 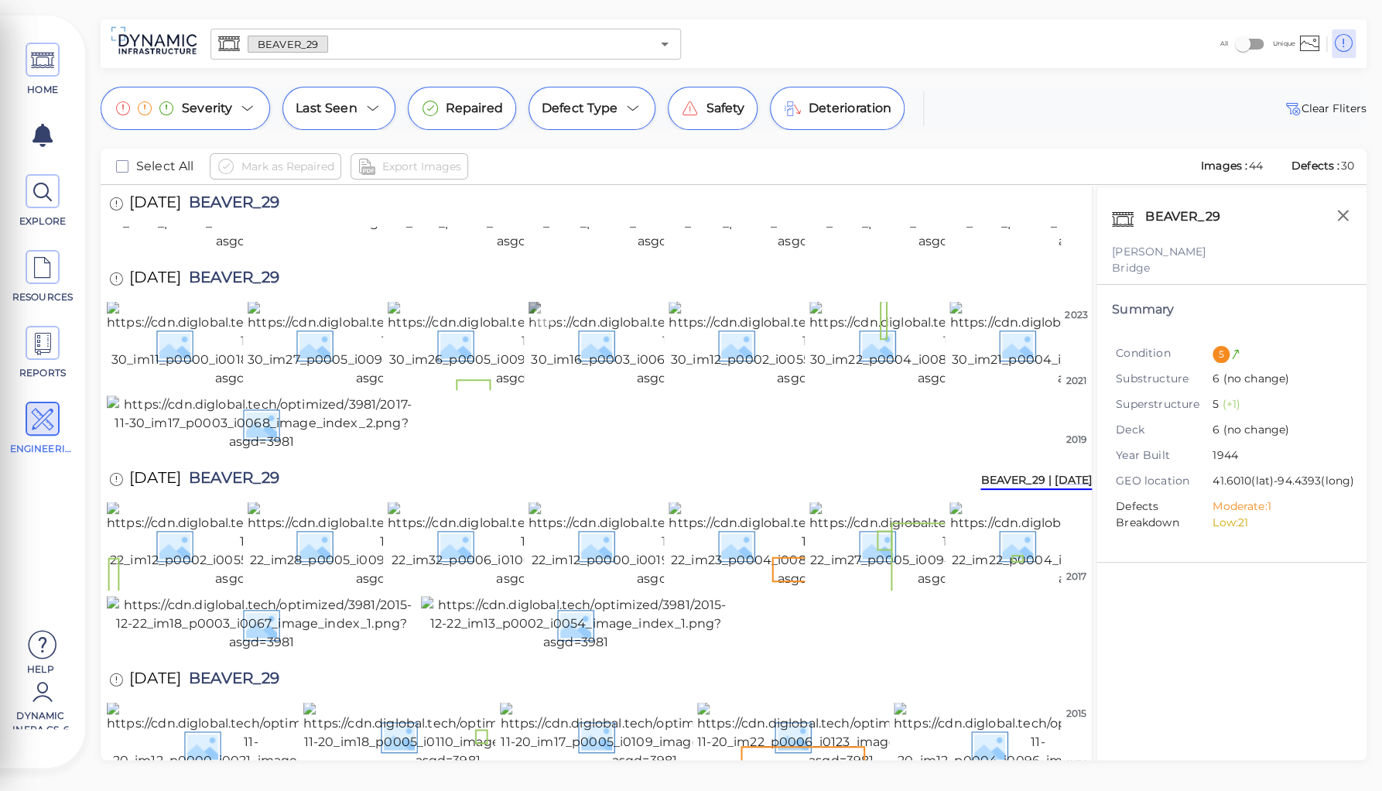 What do you see at coordinates (1076, 577) in the screenshot?
I see `div: 2017` at bounding box center [1076, 577].